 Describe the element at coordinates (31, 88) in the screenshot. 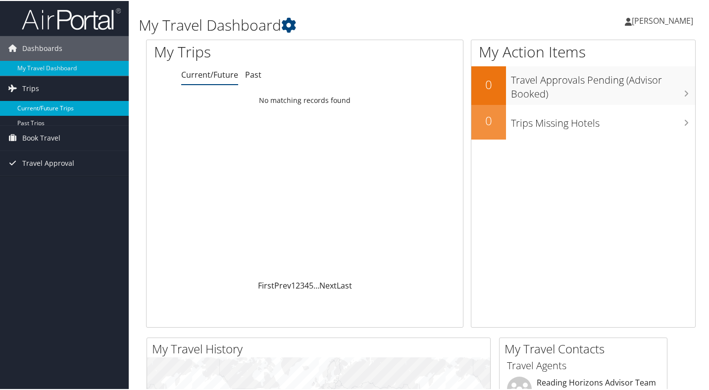

I see `span: Trips` at that location.